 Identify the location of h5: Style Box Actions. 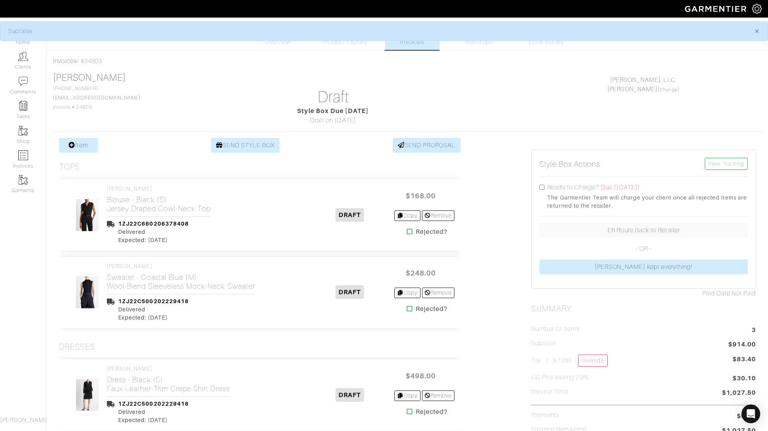
(570, 164).